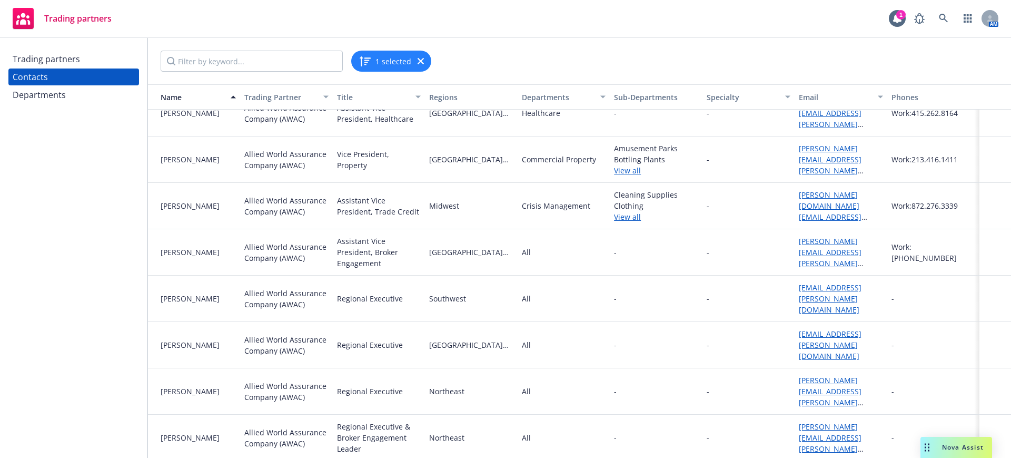 The image size is (1011, 458). I want to click on div: Email, so click(835, 97).